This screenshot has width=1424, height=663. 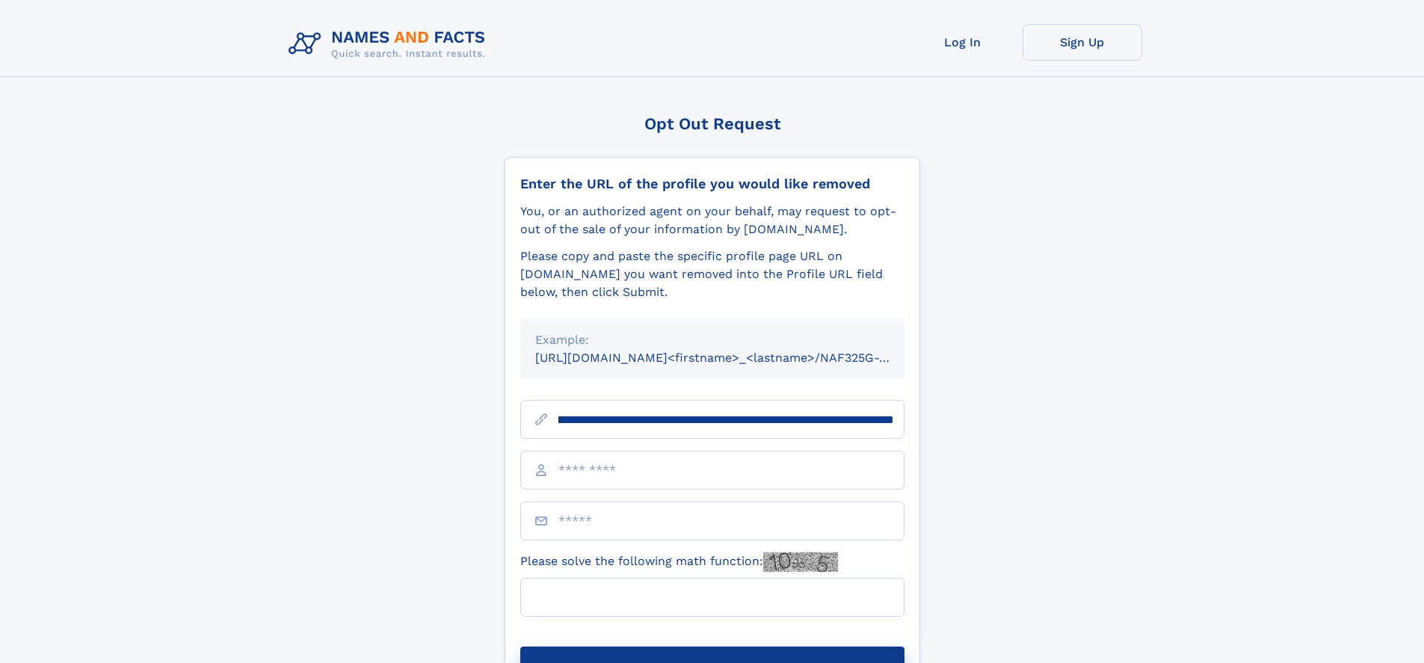 What do you see at coordinates (712, 184) in the screenshot?
I see `div: Enter the URL of the profile you would like removed` at bounding box center [712, 184].